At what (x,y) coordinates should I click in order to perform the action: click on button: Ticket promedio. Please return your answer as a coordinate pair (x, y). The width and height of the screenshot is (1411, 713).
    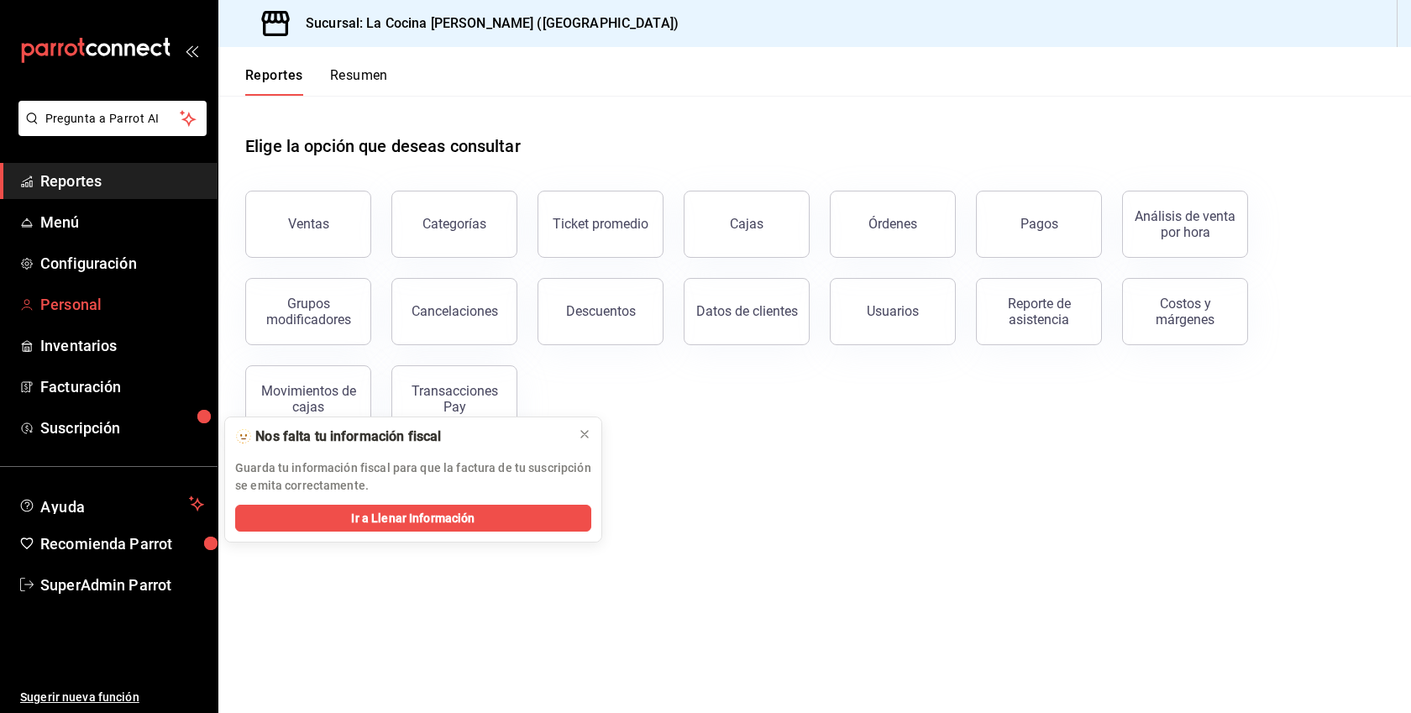
    Looking at the image, I should click on (601, 224).